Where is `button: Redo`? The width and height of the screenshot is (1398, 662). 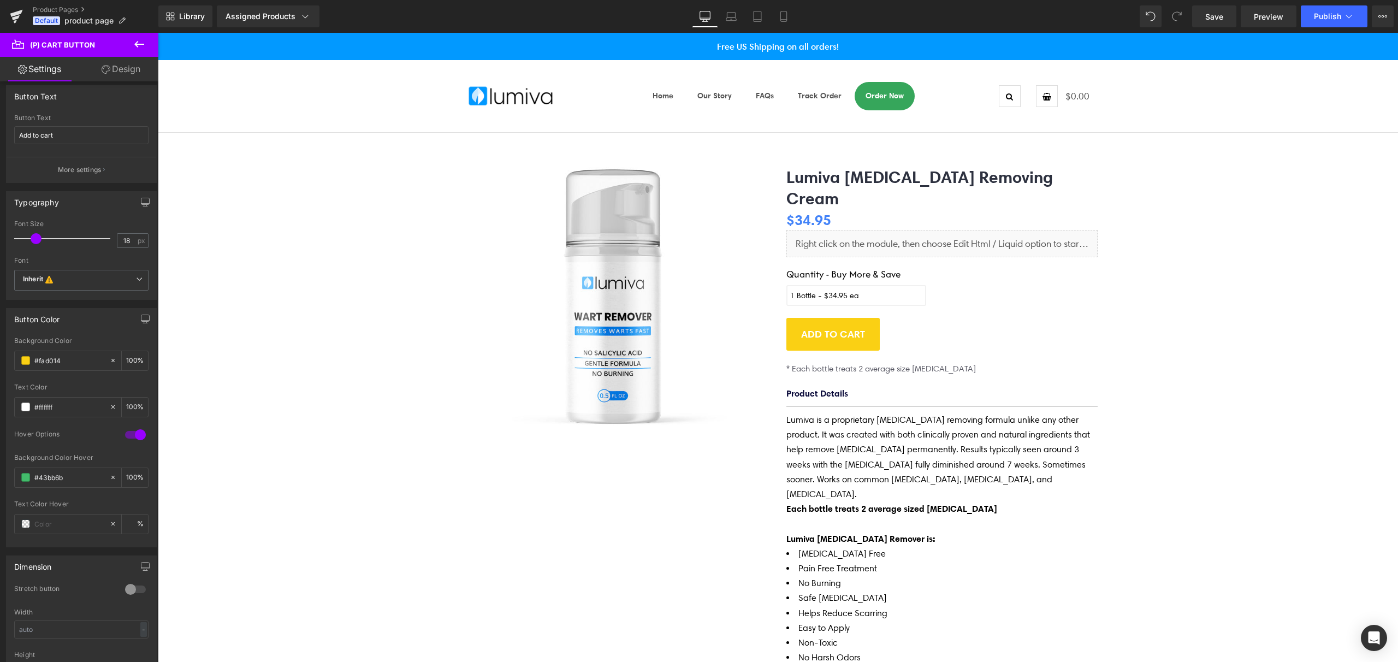 button: Redo is located at coordinates (1177, 16).